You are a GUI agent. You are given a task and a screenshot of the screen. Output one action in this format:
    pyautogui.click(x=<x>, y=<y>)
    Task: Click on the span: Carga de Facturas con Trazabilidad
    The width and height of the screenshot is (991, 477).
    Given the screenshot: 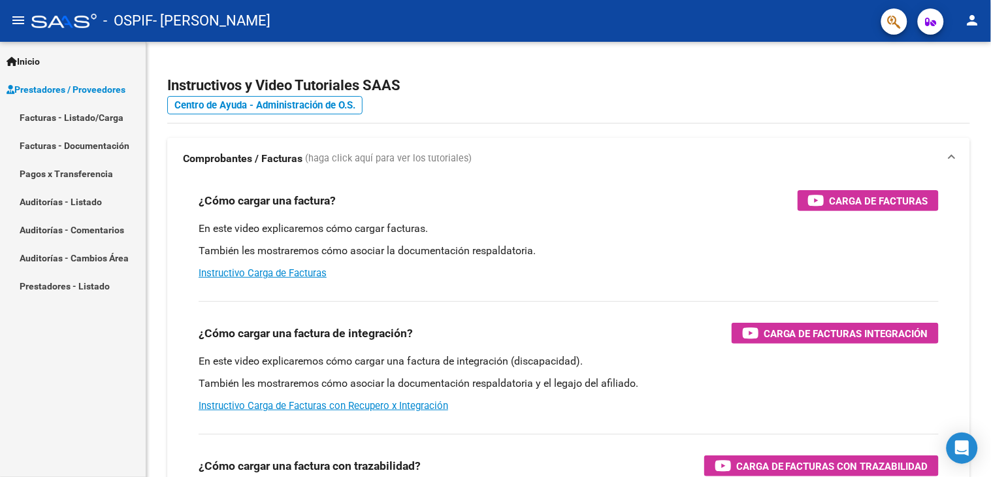 What is the action you would take?
    pyautogui.click(x=832, y=466)
    